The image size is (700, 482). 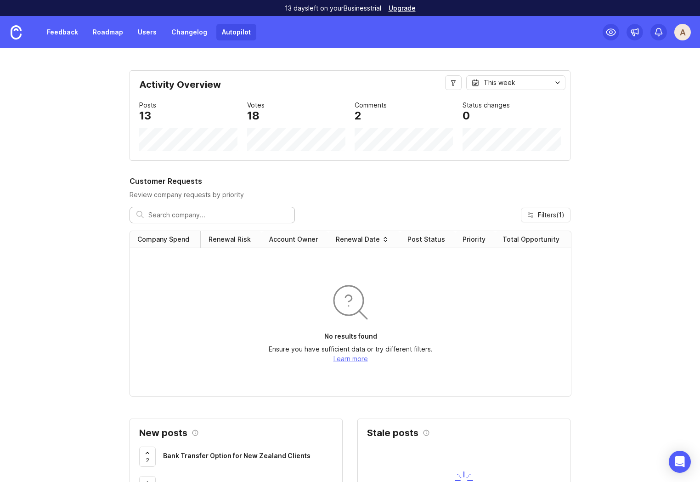 What do you see at coordinates (371, 105) in the screenshot?
I see `div: Comments` at bounding box center [371, 105].